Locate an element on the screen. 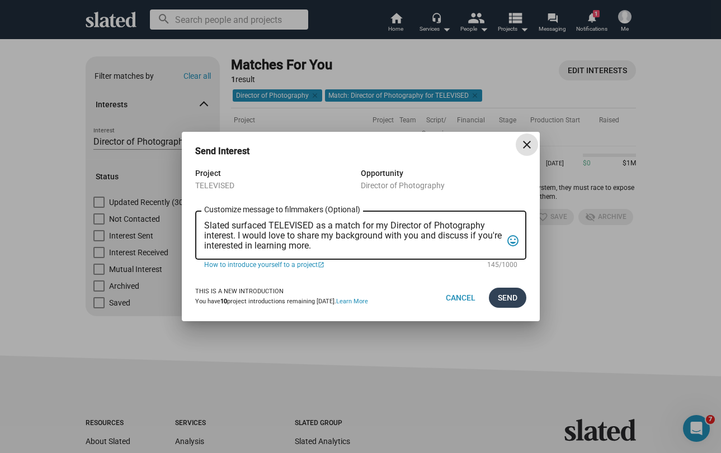 The image size is (721, 453). span: Cancel is located at coordinates (460, 298).